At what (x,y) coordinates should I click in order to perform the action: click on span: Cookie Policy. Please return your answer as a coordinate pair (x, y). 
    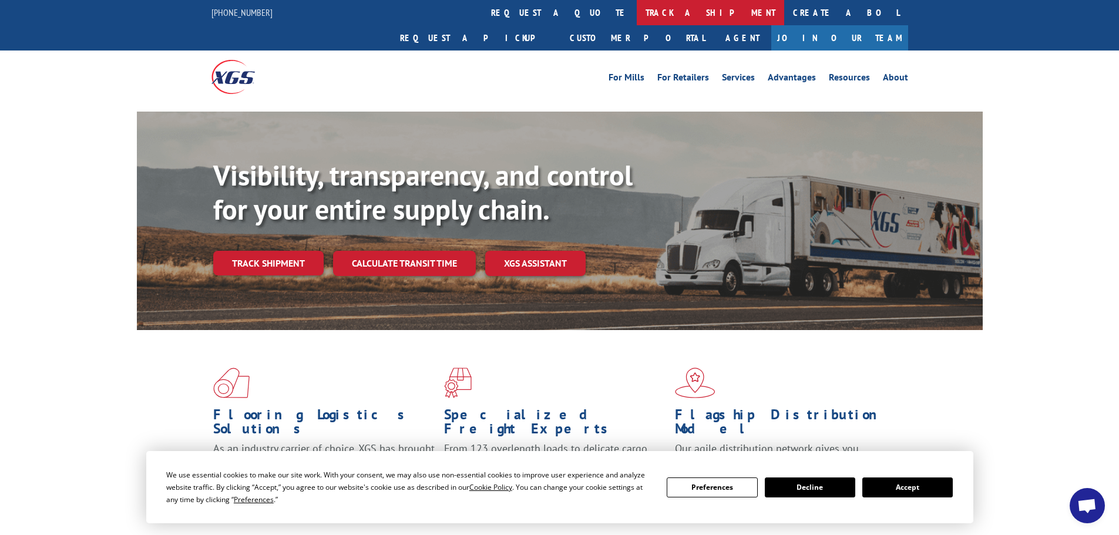
    Looking at the image, I should click on (490, 487).